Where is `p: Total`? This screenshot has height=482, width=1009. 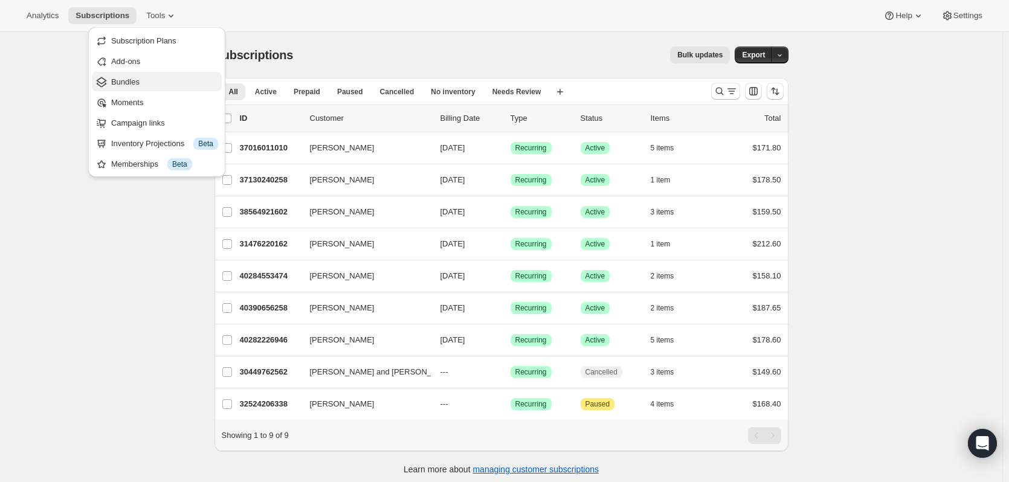
p: Total is located at coordinates (772, 118).